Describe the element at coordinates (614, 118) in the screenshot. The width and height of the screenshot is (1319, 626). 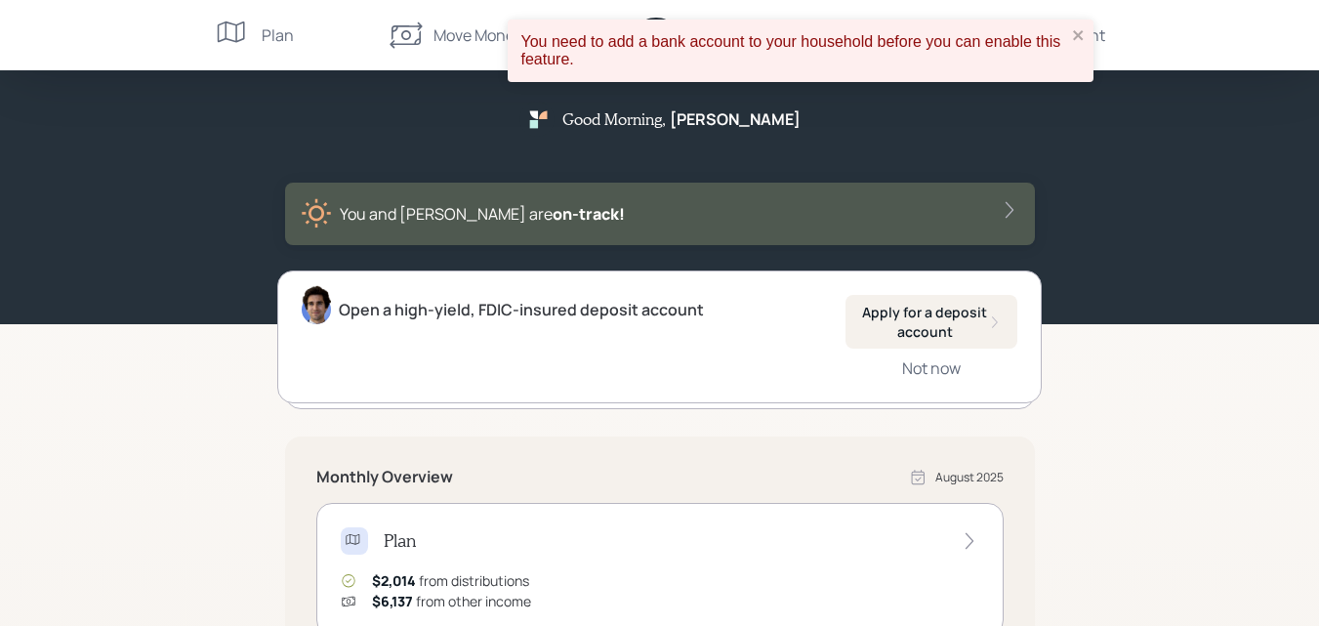
I see `h5: Good Morning ,` at that location.